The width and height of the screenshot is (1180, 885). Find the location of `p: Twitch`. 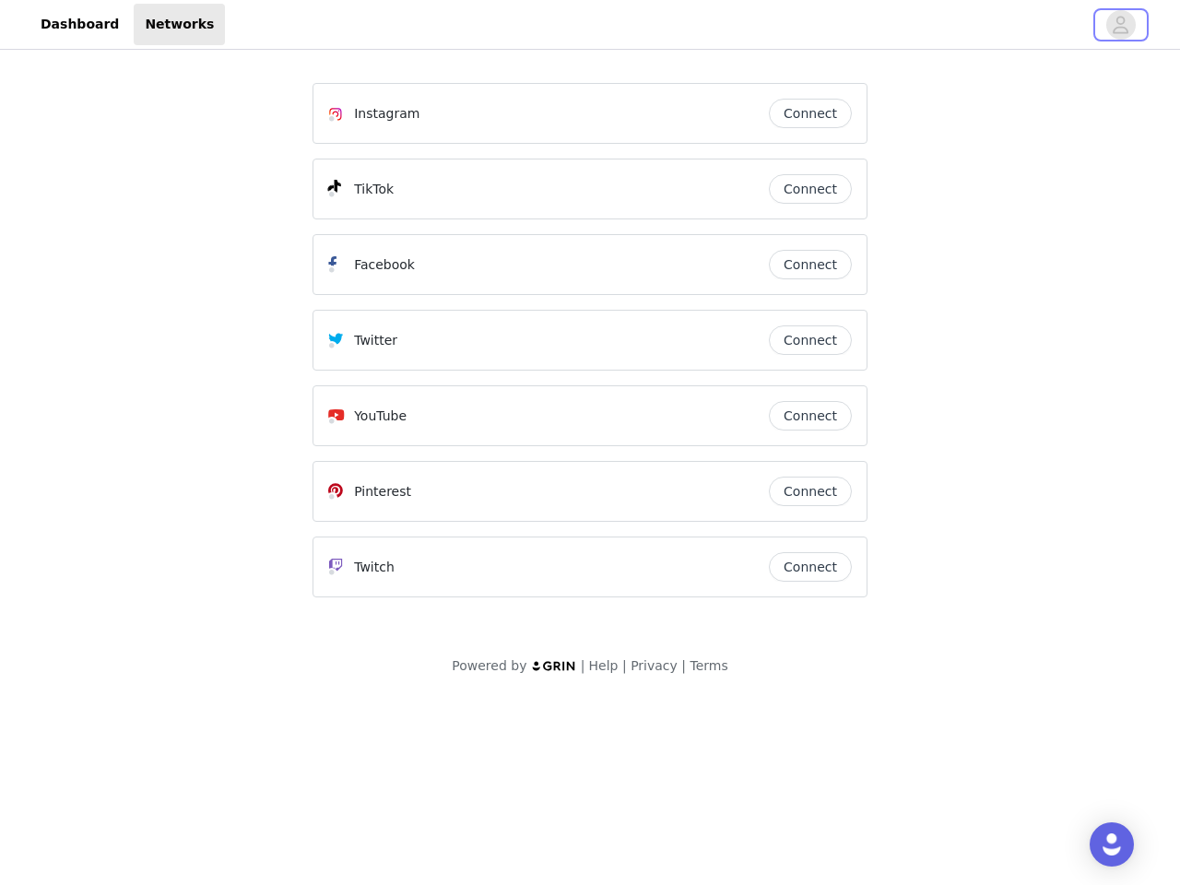

p: Twitch is located at coordinates (374, 567).